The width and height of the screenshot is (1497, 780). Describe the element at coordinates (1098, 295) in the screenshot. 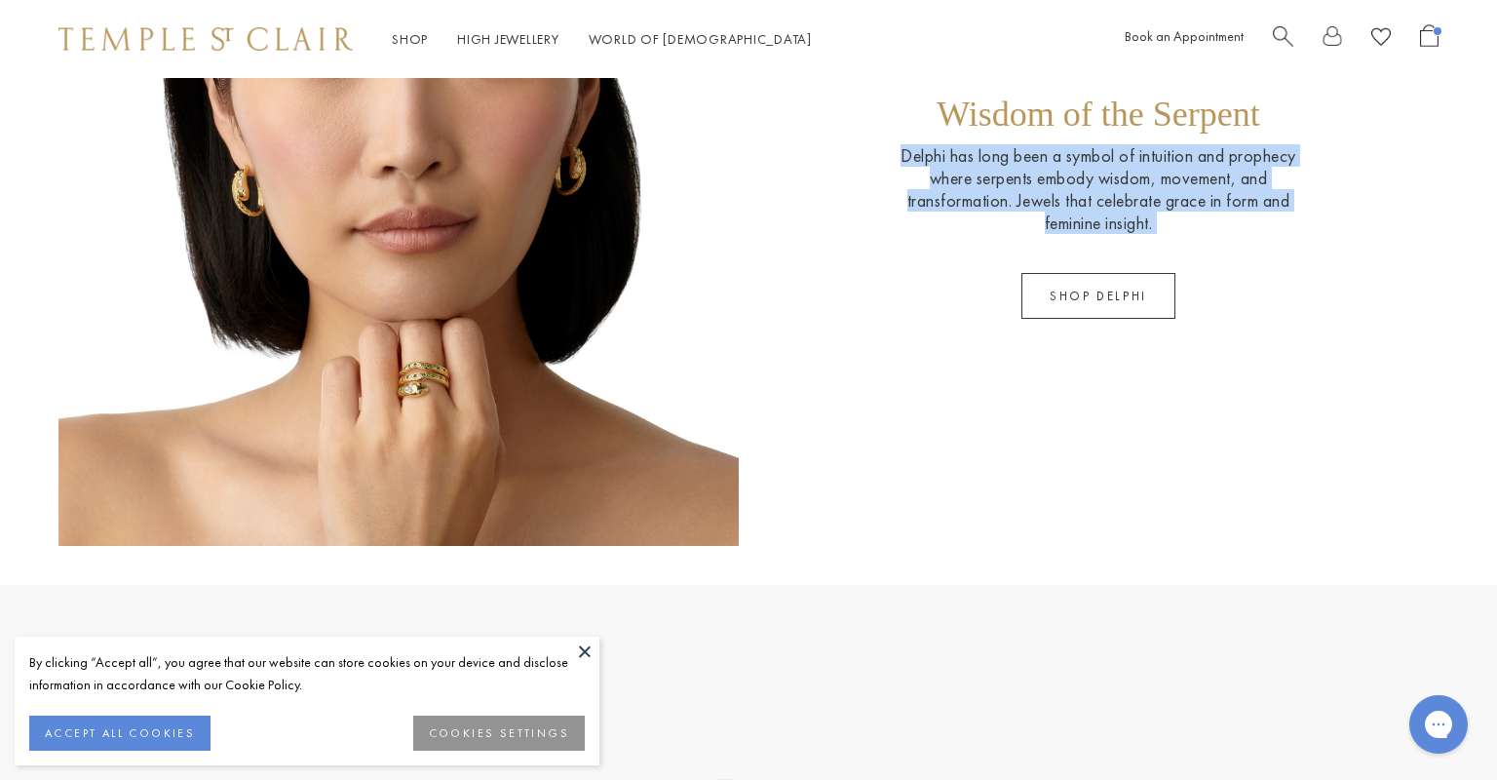

I see `a: SHOP DELPHI` at that location.